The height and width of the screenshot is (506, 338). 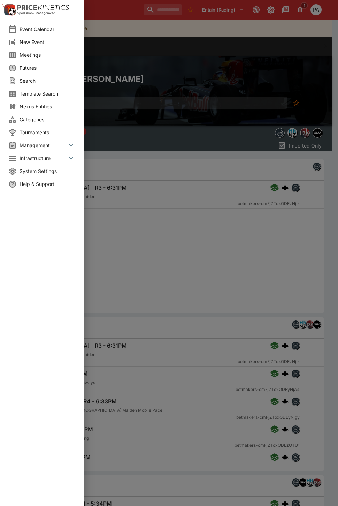 I want to click on span: Help & Support, so click(x=47, y=184).